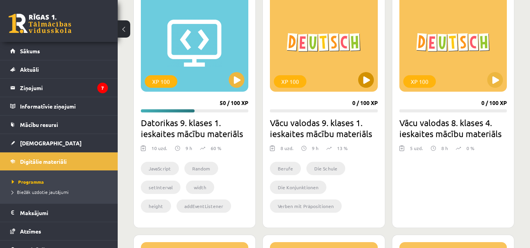  I want to click on legend: Ziņojumi, so click(64, 88).